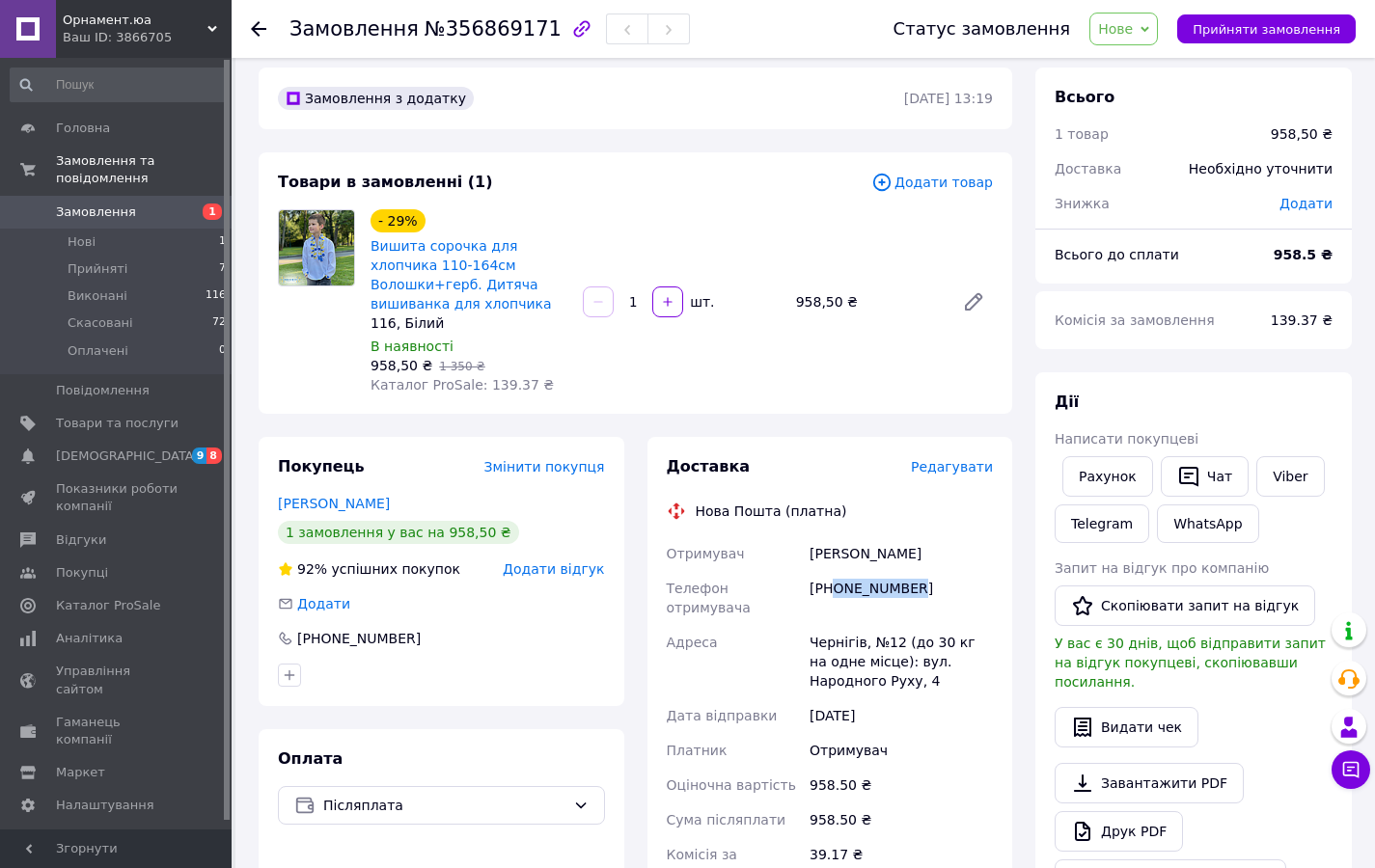 Image resolution: width=1375 pixels, height=868 pixels. Describe the element at coordinates (135, 20) in the screenshot. I see `span: Орнамент.юа` at that location.